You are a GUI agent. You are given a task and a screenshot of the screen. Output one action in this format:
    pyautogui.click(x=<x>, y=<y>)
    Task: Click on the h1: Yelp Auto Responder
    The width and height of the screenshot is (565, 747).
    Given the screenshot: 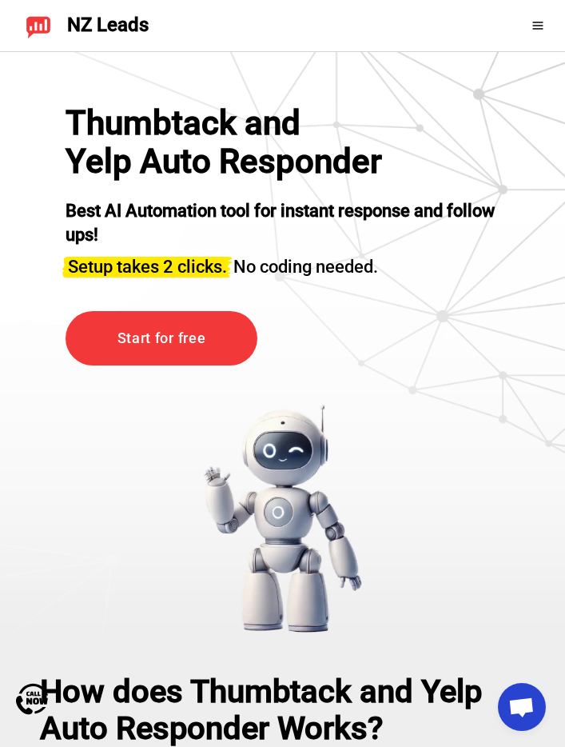 What is the action you would take?
    pyautogui.click(x=233, y=161)
    